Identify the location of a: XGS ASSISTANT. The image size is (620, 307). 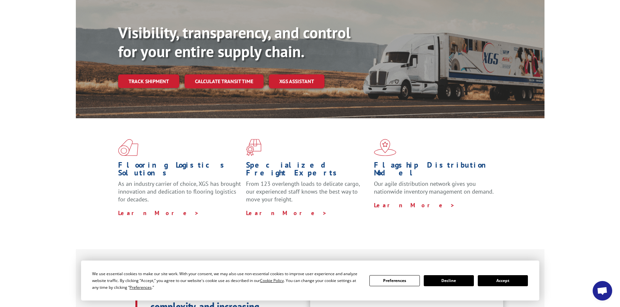
(296, 81).